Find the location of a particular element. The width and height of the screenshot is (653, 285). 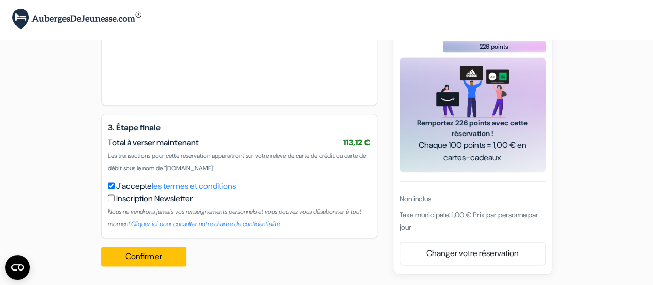

a: Changer votre réservation is located at coordinates (473, 254).